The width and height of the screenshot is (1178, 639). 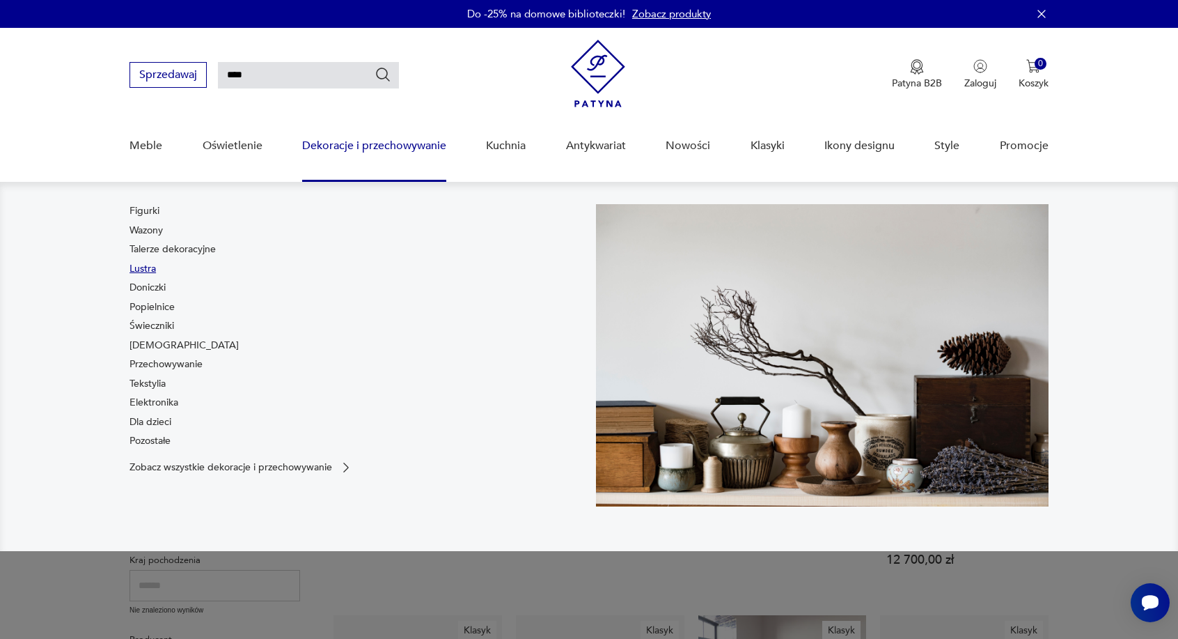 I want to click on button: Zaloguj, so click(x=981, y=75).